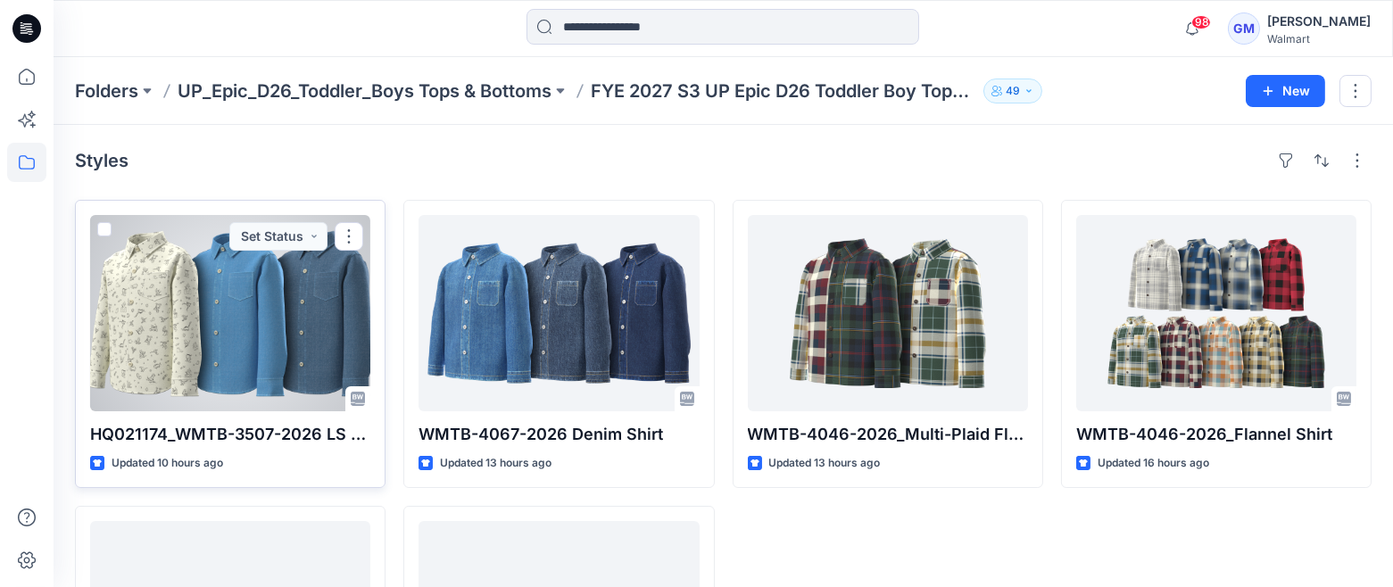  What do you see at coordinates (888, 313) in the screenshot?
I see `a: WMTB-4046-2026_Multi-Plaid Flannel Shirt` at bounding box center [888, 313].